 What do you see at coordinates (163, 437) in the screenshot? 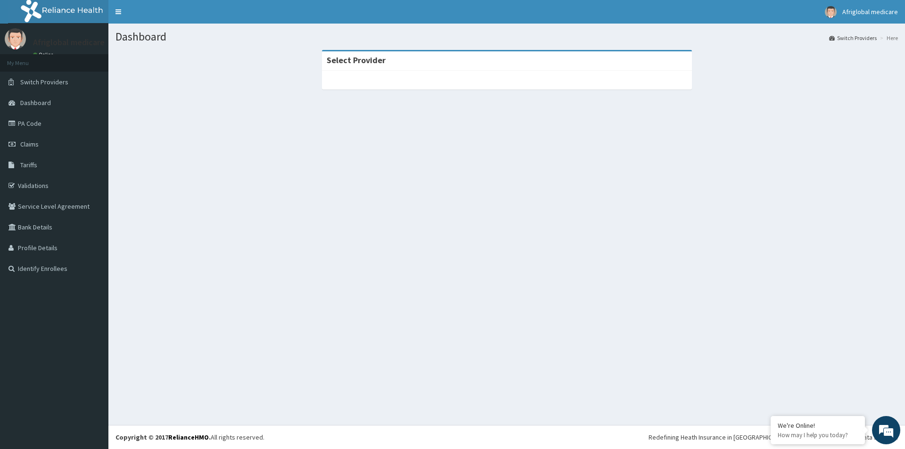
I see `strong: Copyright © 2017 .` at bounding box center [163, 437].